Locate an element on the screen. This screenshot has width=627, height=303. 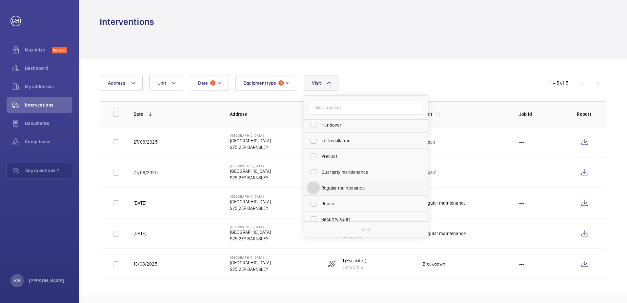
img: escalator.svg is located at coordinates (332, 264).